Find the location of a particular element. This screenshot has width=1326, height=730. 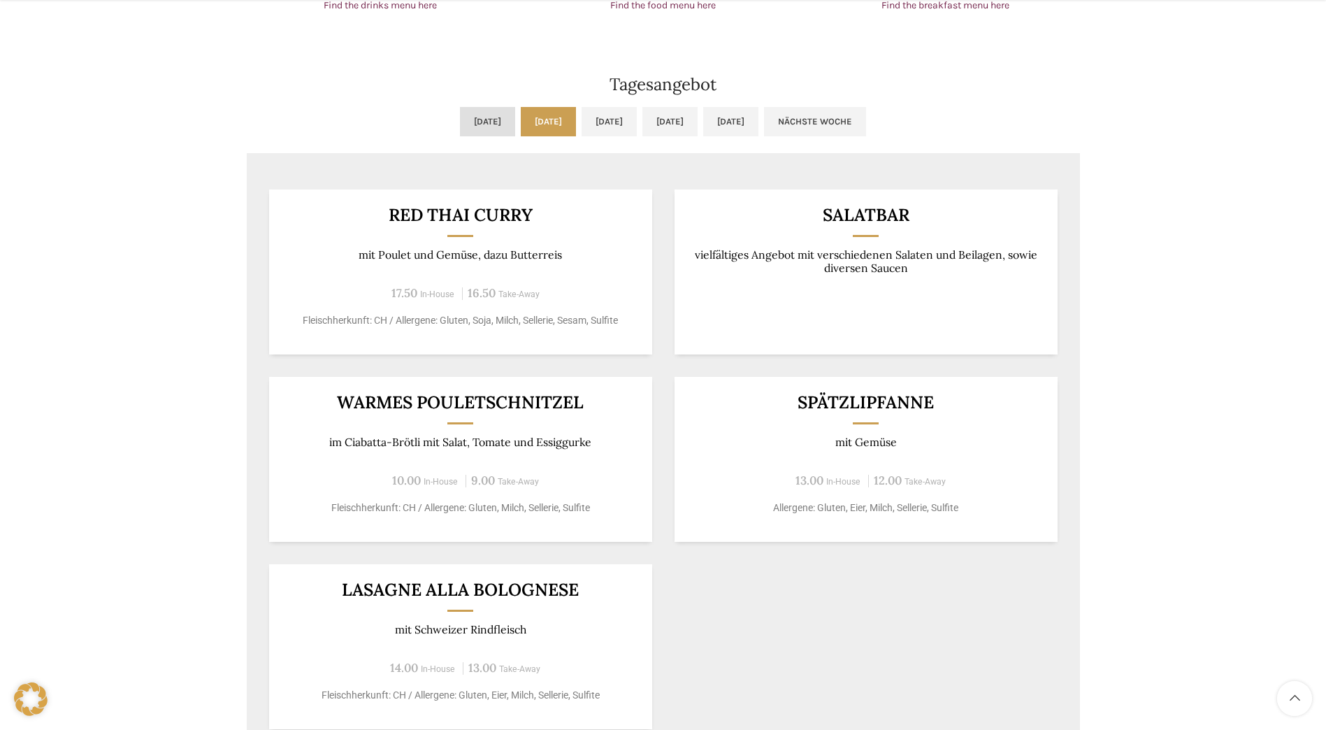

h3: Warmes Pouletschnitzel is located at coordinates (460, 402).